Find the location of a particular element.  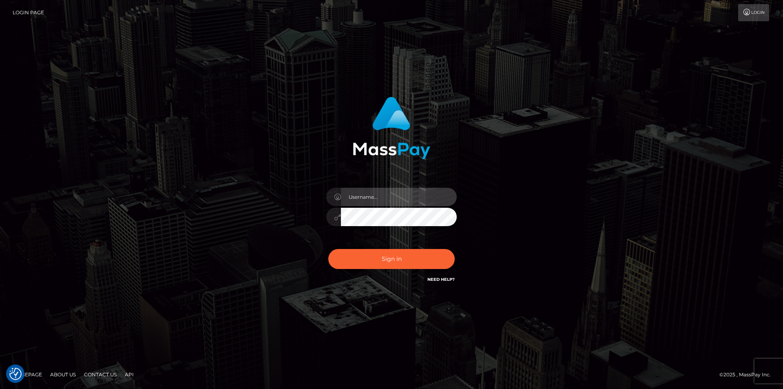

input: Username... is located at coordinates (399, 197).